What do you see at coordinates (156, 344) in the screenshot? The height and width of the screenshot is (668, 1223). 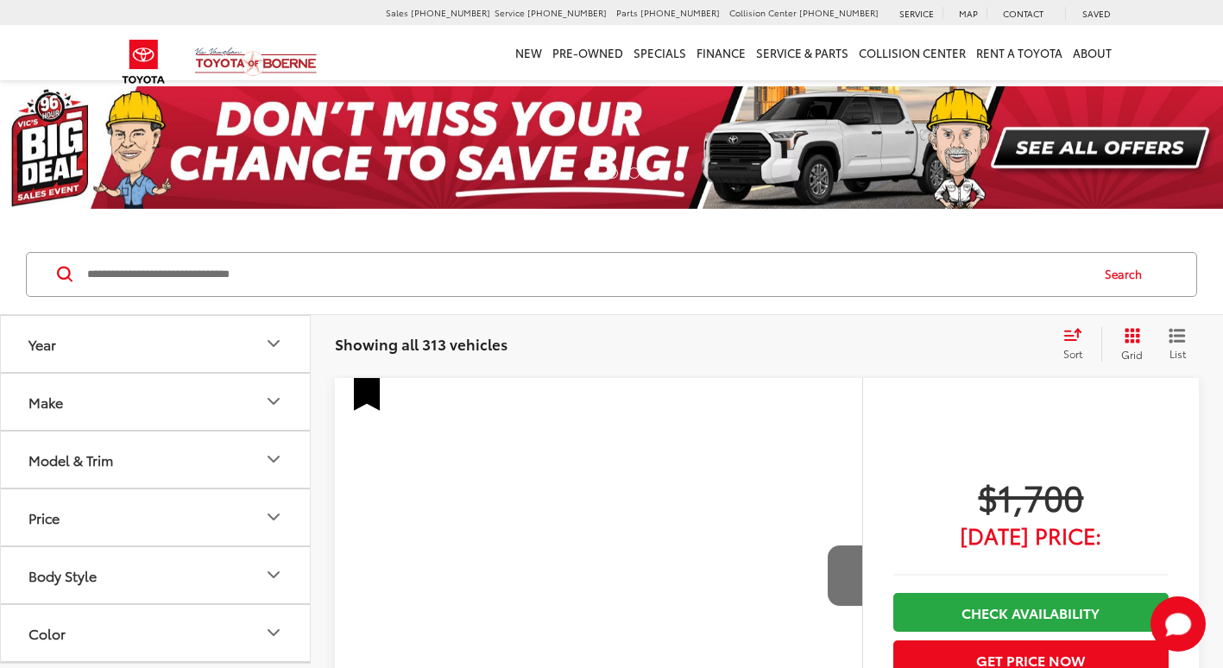 I see `button: YearYear` at bounding box center [156, 344].